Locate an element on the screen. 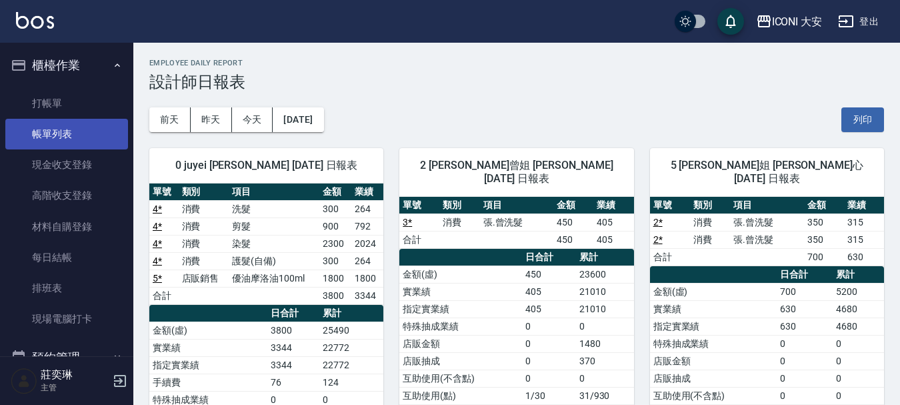 The image size is (900, 405). th: 類別 is located at coordinates (204, 192).